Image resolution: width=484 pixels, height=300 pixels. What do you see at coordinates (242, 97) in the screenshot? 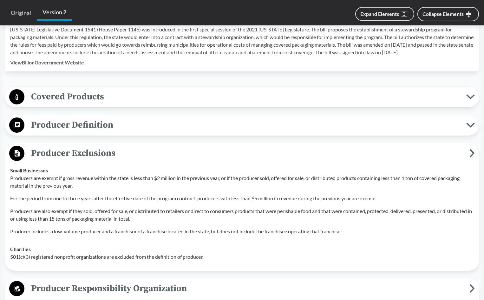
I see `button: Covered Products` at bounding box center [242, 97].